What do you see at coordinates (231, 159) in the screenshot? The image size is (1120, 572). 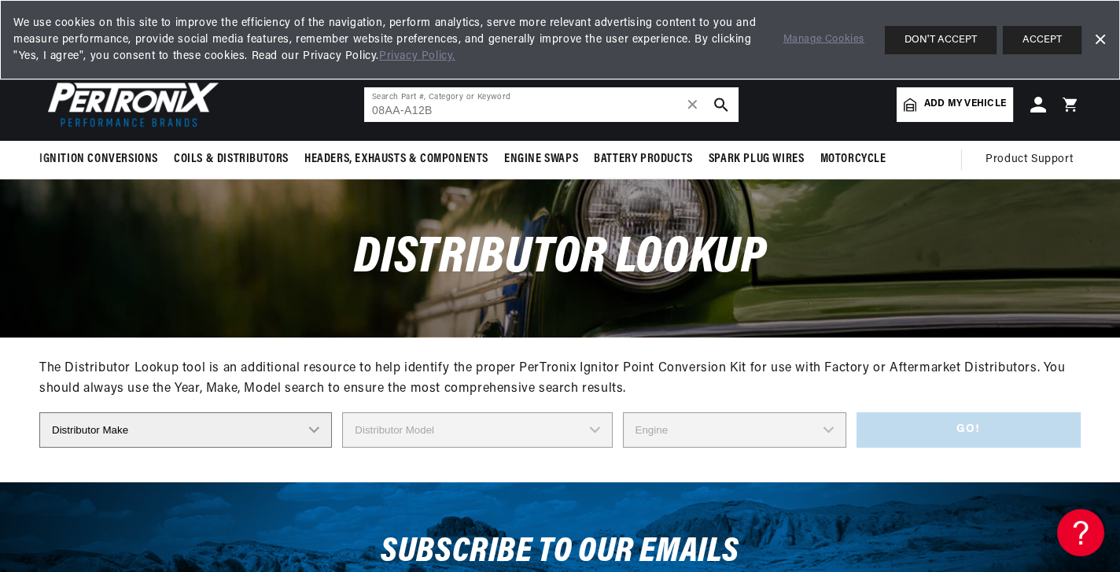 I see `span: Coils & Distributors` at bounding box center [231, 159].